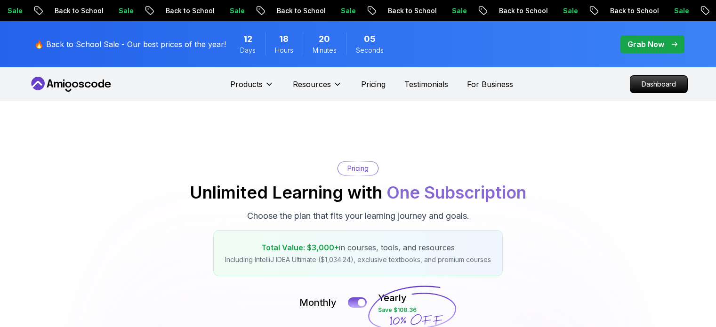 This screenshot has height=327, width=716. What do you see at coordinates (300, 247) in the screenshot?
I see `span: Total Value: $3,000+` at bounding box center [300, 247].